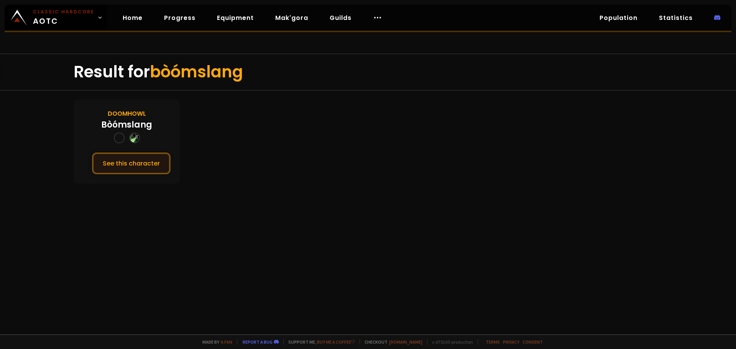 This screenshot has width=736, height=349. I want to click on div: Result for, so click(368, 72).